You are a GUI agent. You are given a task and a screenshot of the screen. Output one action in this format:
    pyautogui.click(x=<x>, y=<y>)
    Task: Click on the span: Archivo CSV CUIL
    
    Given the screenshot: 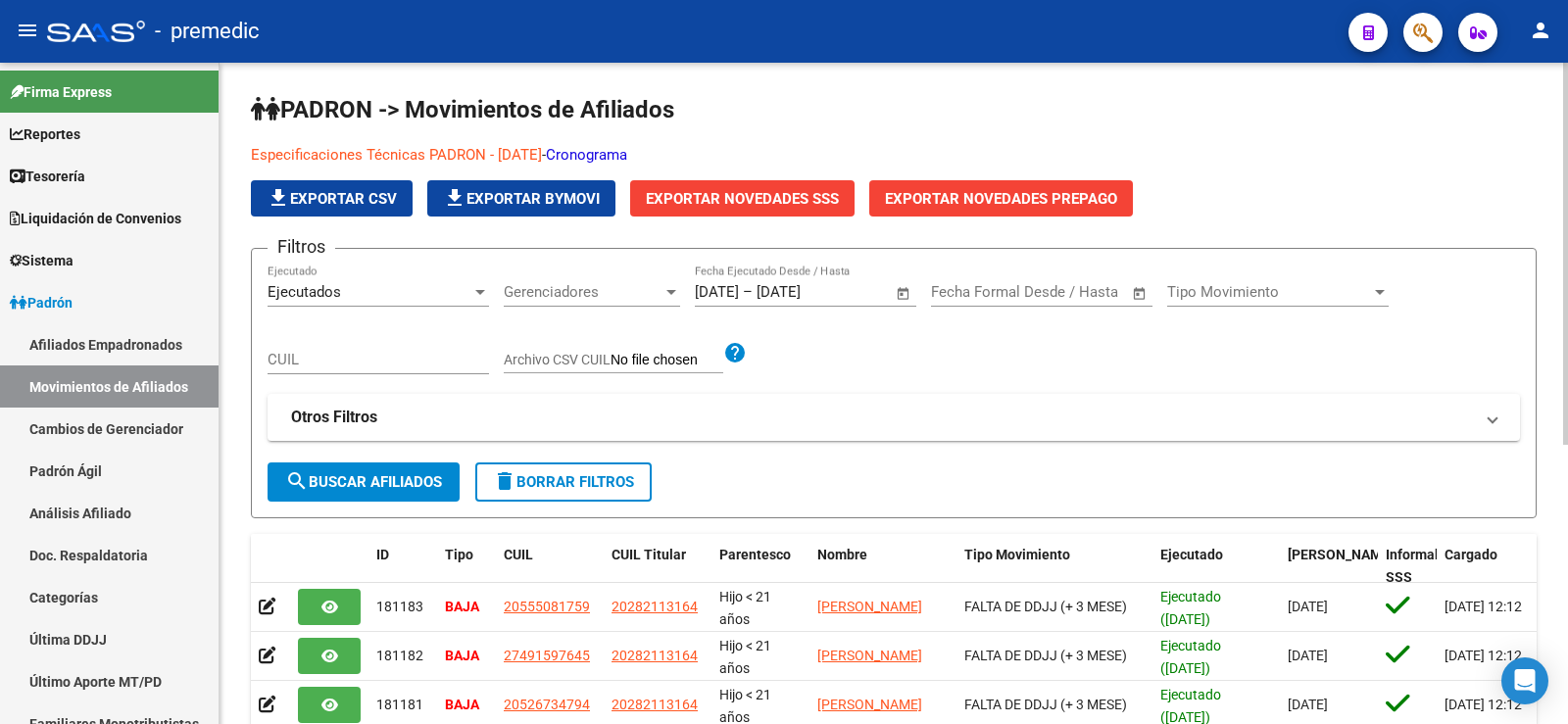 What is the action you would take?
    pyautogui.click(x=556, y=360)
    